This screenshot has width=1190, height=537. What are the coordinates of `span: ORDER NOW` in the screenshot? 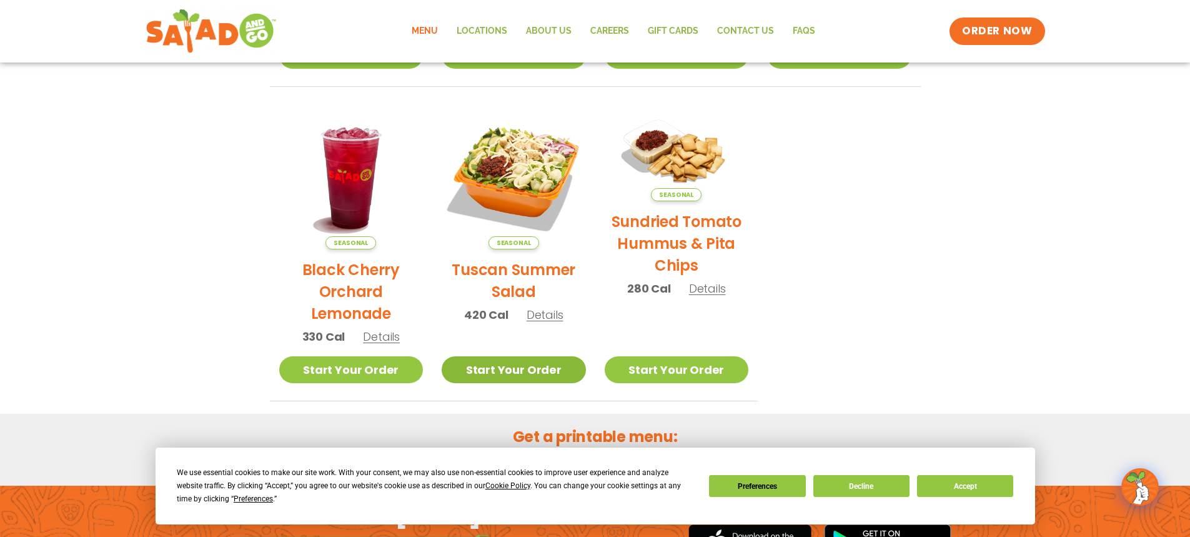 It's located at (997, 31).